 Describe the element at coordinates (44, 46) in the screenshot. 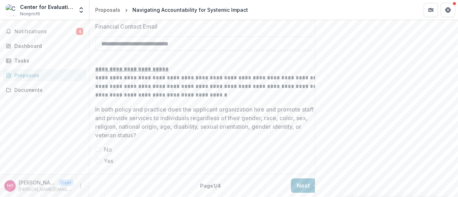

I see `a: Dashboard` at that location.